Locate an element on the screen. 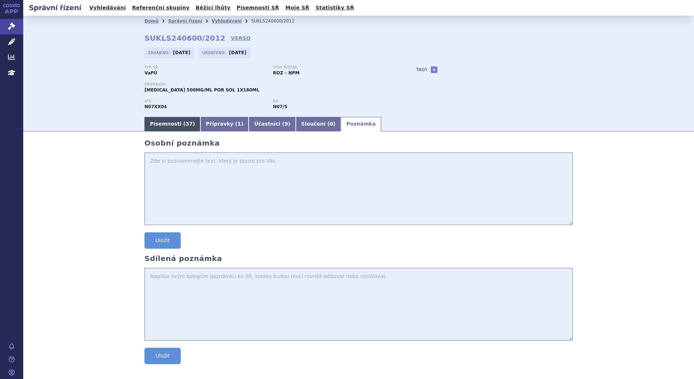  a: Statistiky SŘ is located at coordinates (335, 8).